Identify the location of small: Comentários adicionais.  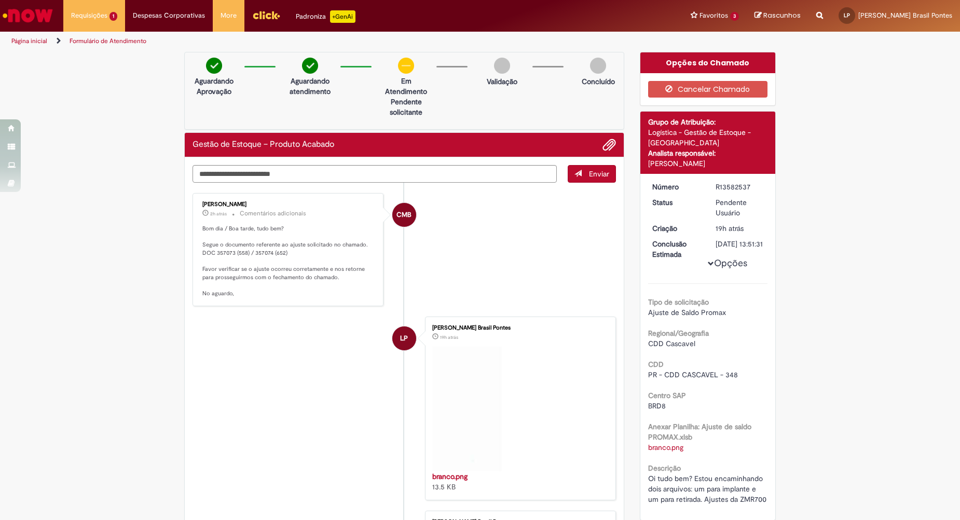
(273, 213).